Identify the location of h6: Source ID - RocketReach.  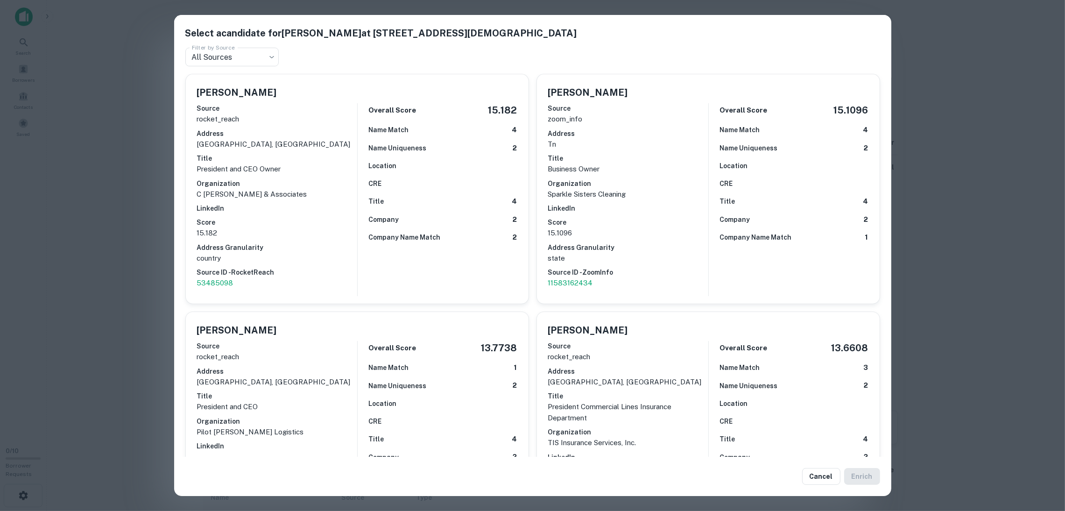
(277, 272).